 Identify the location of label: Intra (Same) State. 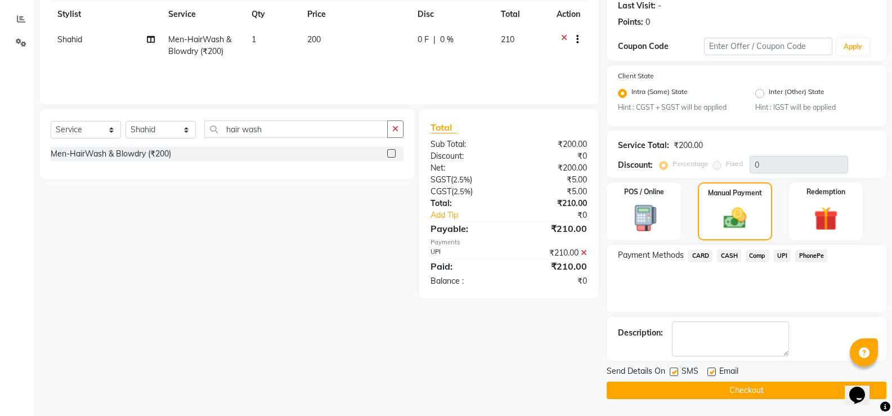
(660, 93).